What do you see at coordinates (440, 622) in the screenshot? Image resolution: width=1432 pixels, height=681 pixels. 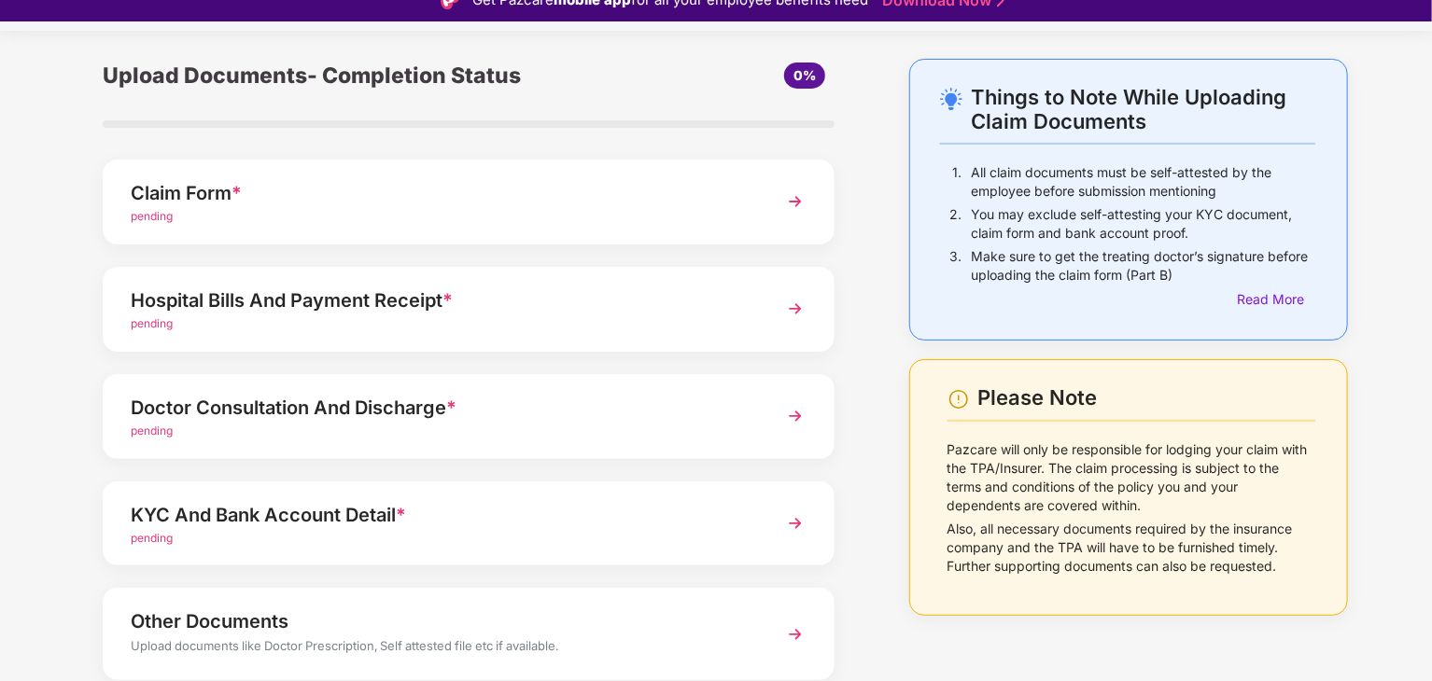 I see `div: Other Documents` at bounding box center [440, 622].